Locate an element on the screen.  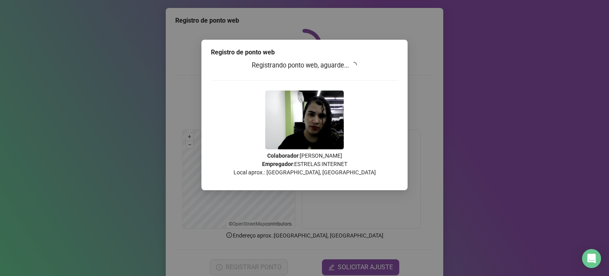
strong: Colaborador is located at coordinates (283, 156).